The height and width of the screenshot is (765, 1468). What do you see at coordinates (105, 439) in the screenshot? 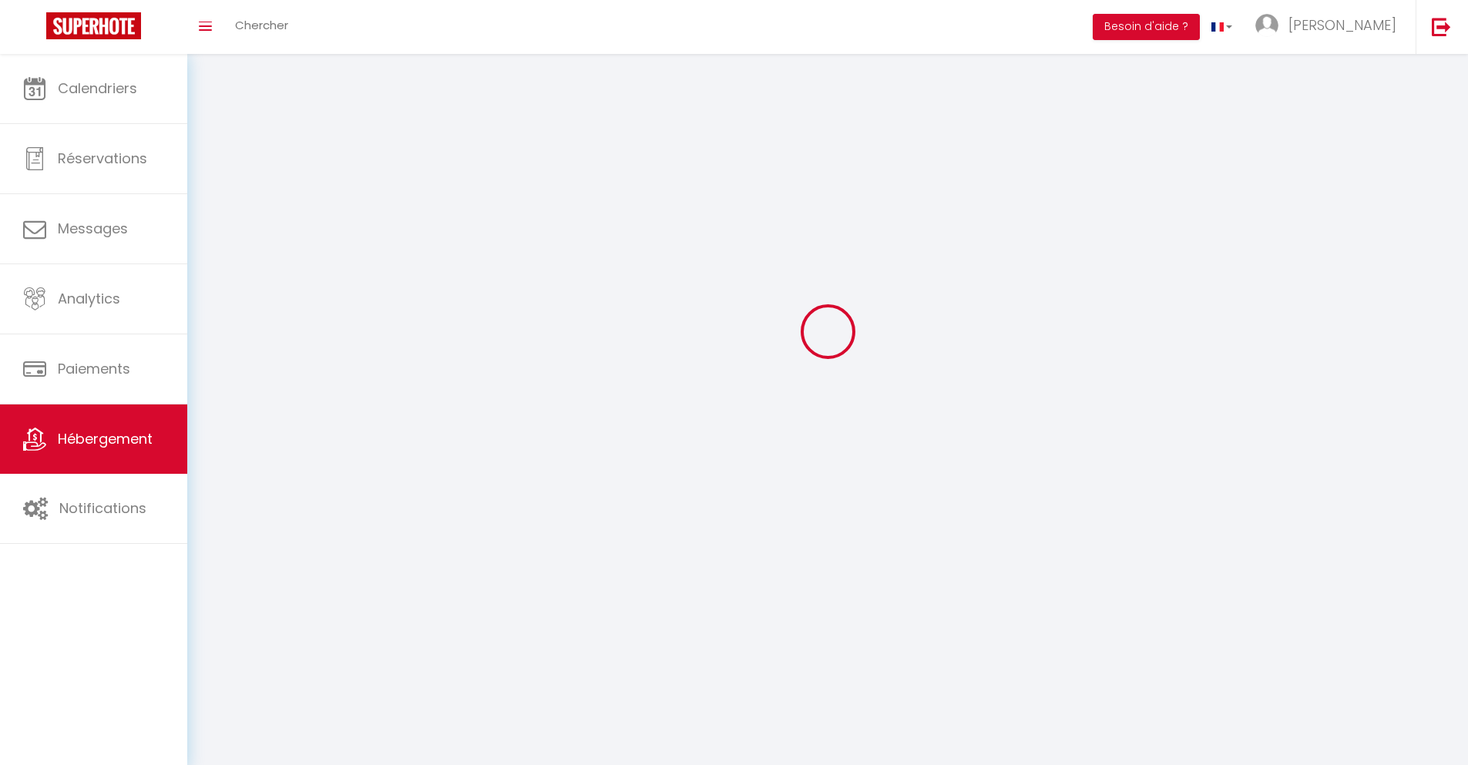
I see `span: Hébergement` at bounding box center [105, 439].